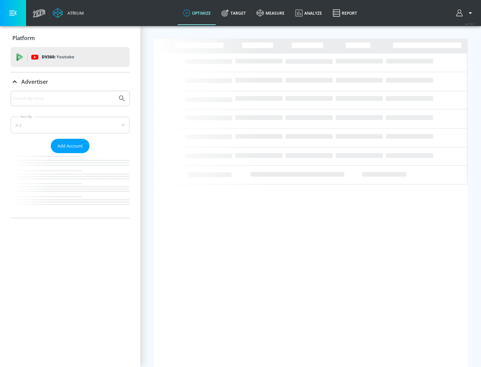 The width and height of the screenshot is (481, 367). I want to click on div: Atrium, so click(74, 13).